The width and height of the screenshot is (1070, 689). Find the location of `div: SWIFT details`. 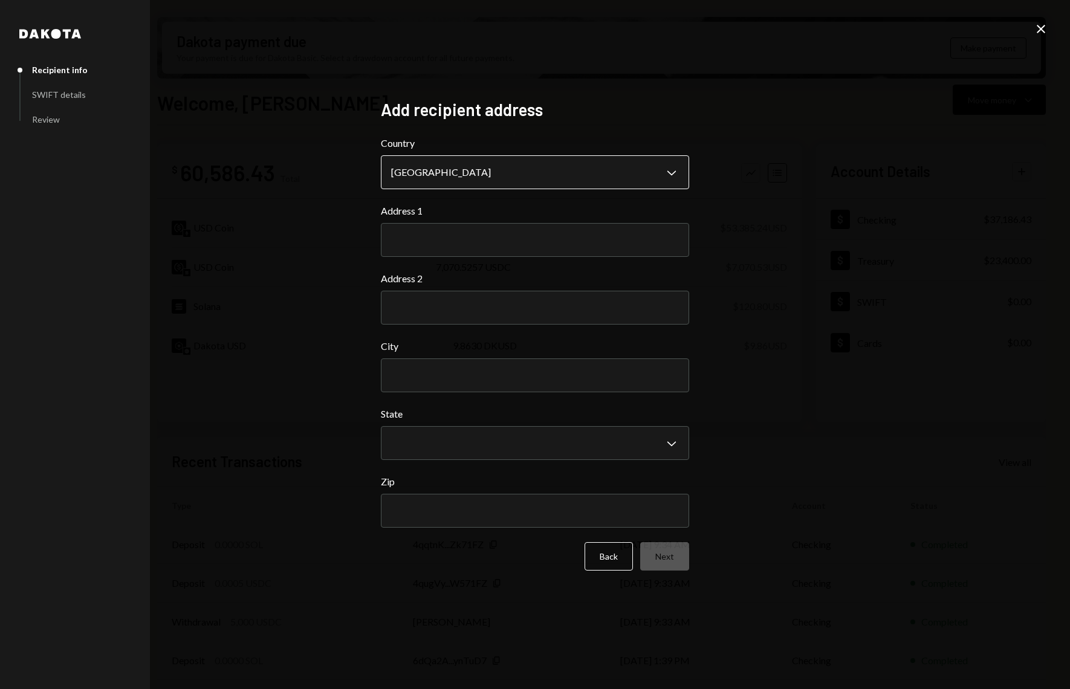

div: SWIFT details is located at coordinates (59, 94).